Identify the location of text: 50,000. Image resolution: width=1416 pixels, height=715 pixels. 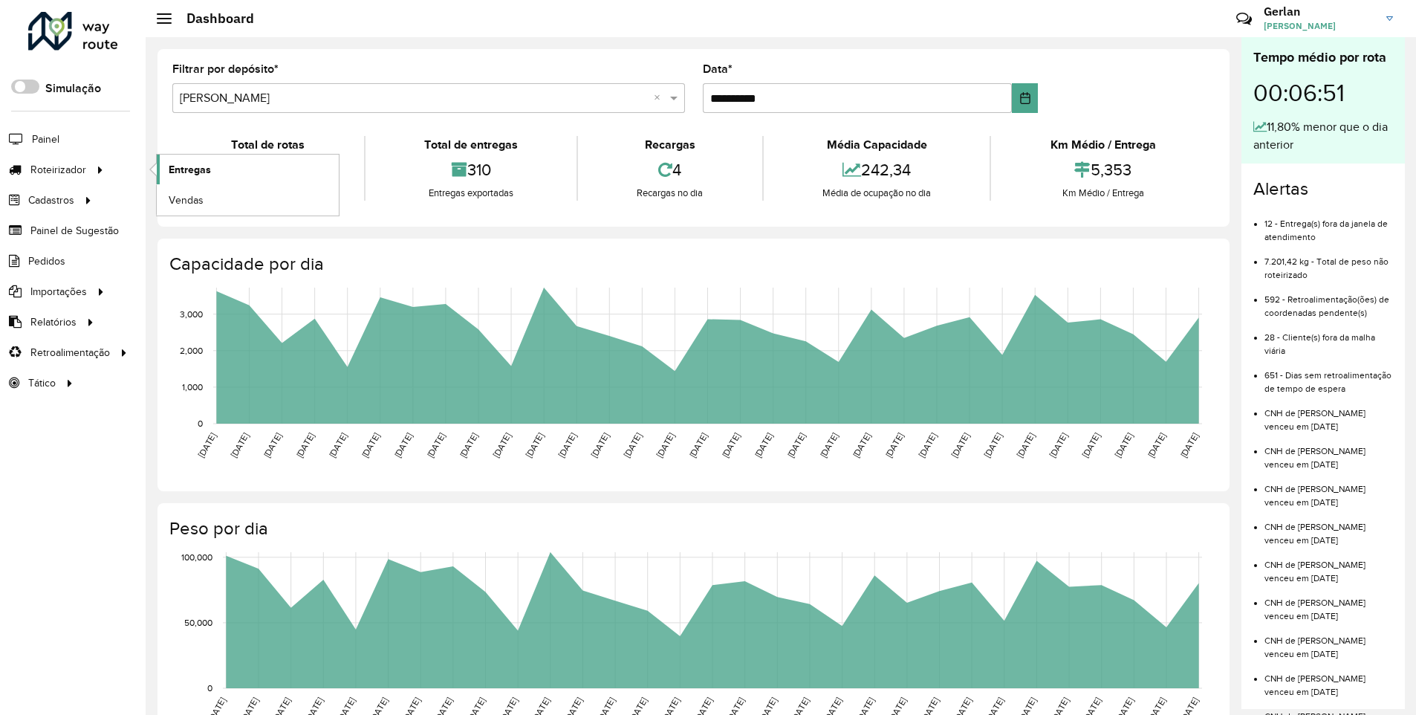
(198, 622).